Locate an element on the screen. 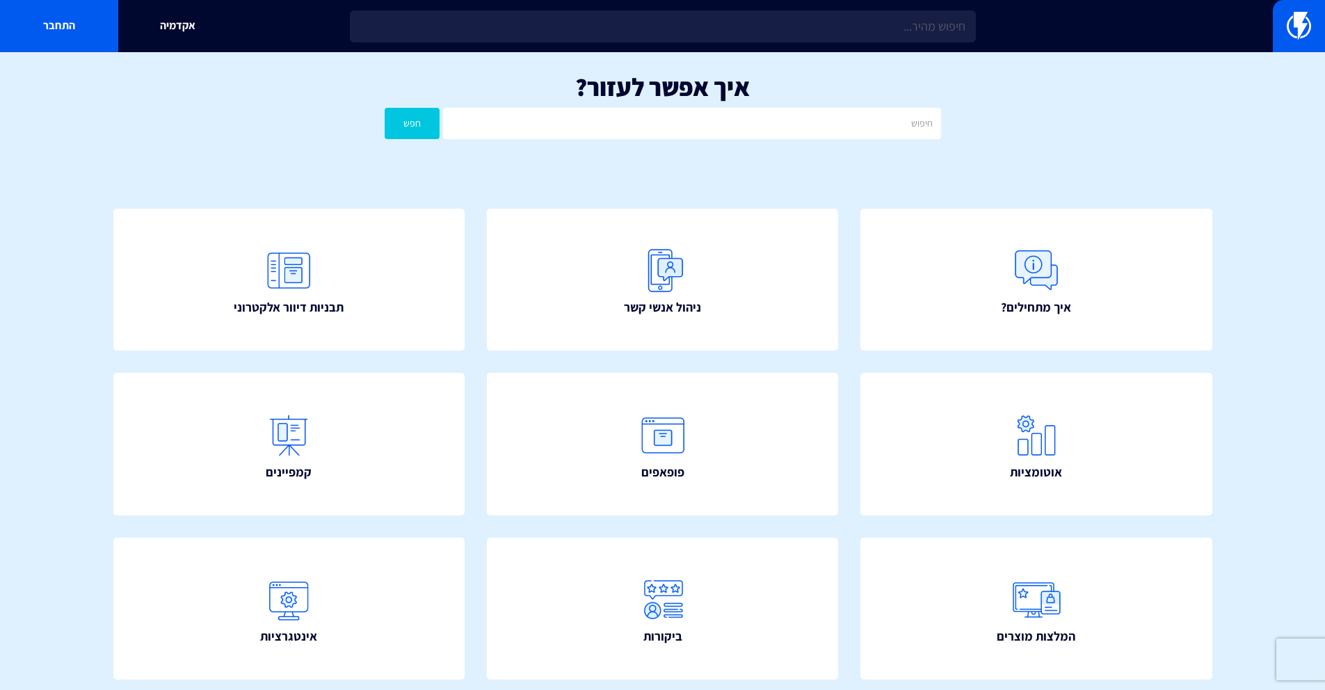  span: ניהול אנשי קשר is located at coordinates (662, 307).